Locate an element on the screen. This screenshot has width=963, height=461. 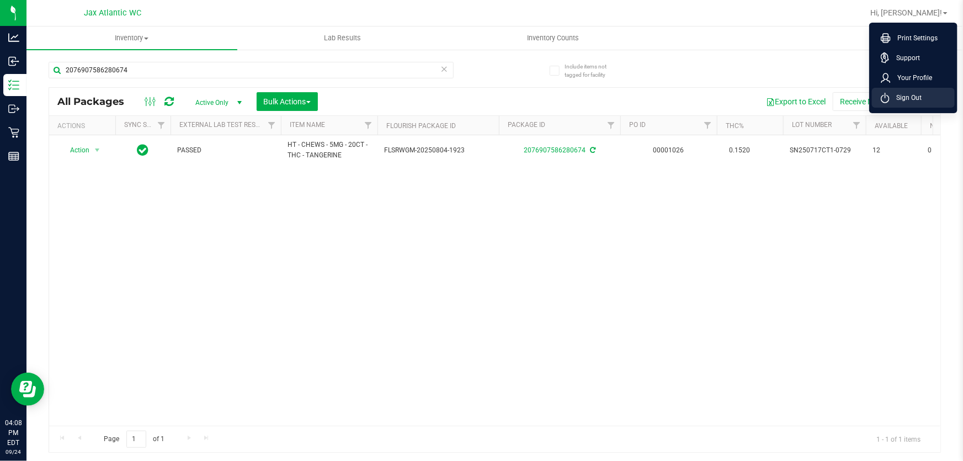
a: Available is located at coordinates (891, 126).